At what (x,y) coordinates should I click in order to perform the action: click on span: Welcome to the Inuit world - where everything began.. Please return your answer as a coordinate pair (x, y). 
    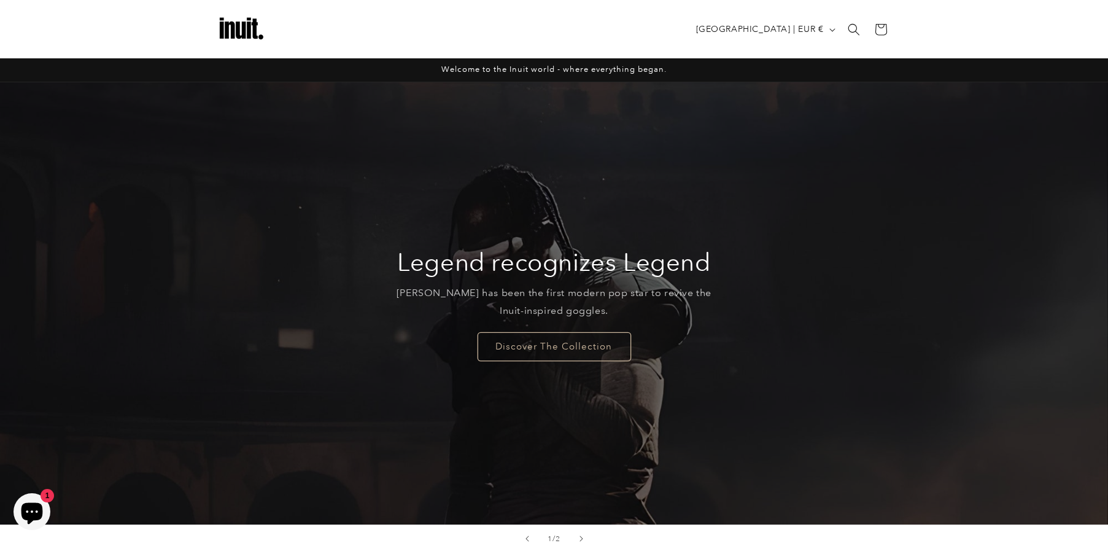
    Looking at the image, I should click on (554, 69).